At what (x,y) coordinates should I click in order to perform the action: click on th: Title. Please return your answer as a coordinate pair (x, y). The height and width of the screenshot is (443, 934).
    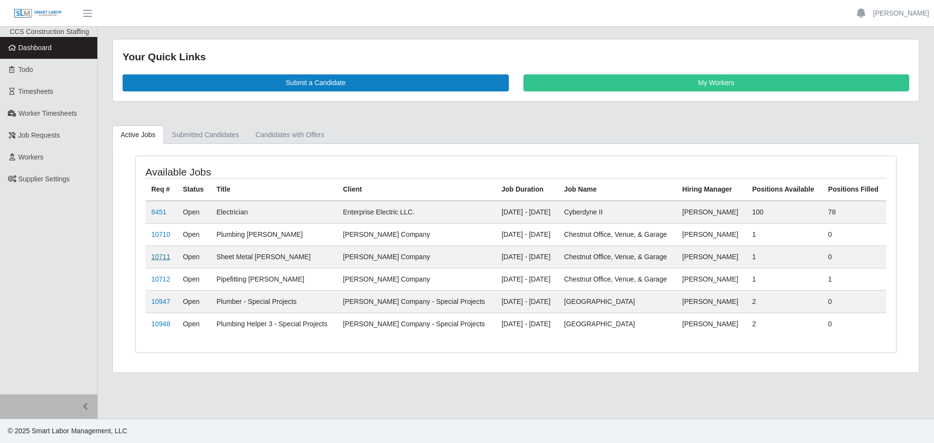
    Looking at the image, I should click on (274, 189).